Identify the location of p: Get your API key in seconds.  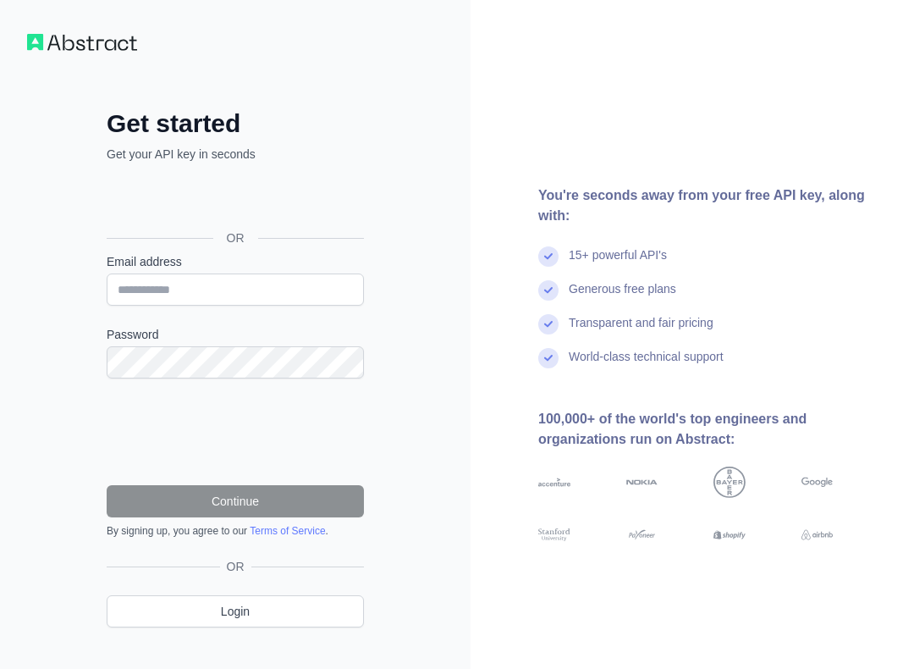
(235, 154).